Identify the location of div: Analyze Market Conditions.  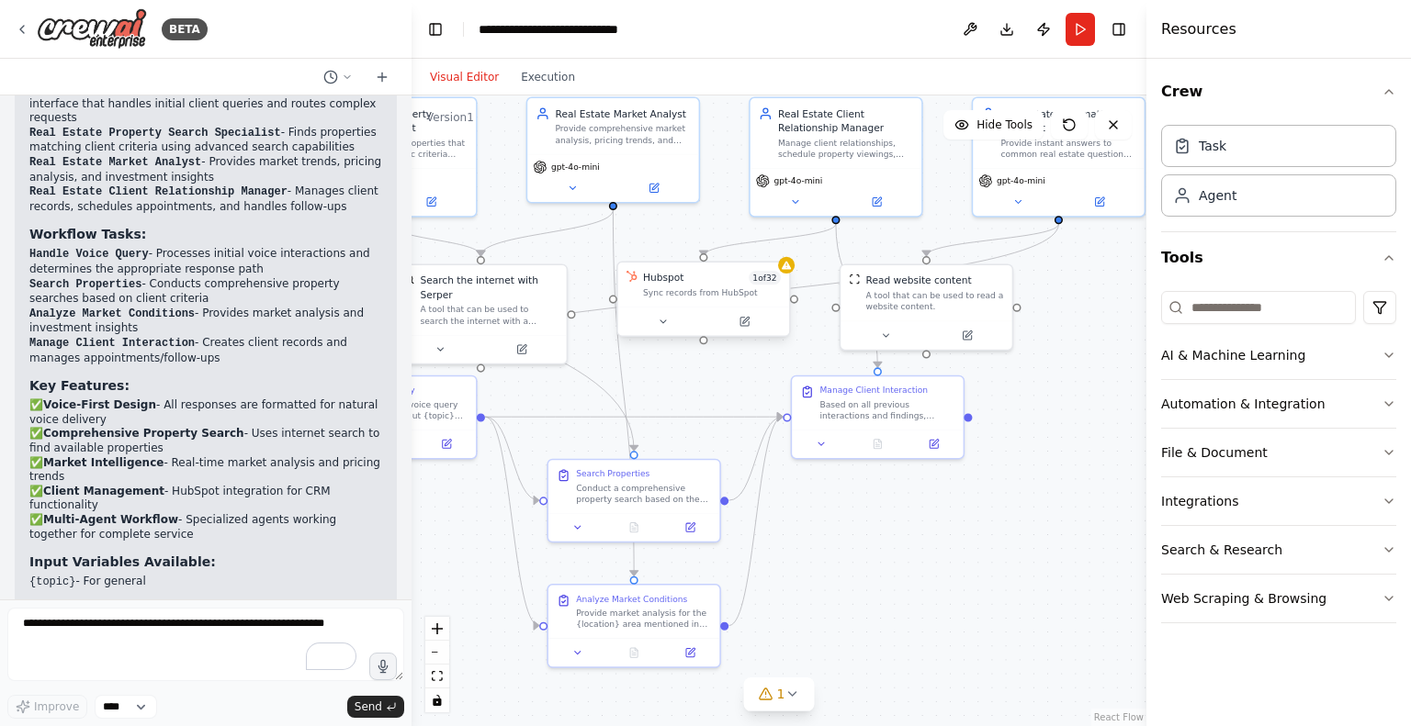
(631, 600).